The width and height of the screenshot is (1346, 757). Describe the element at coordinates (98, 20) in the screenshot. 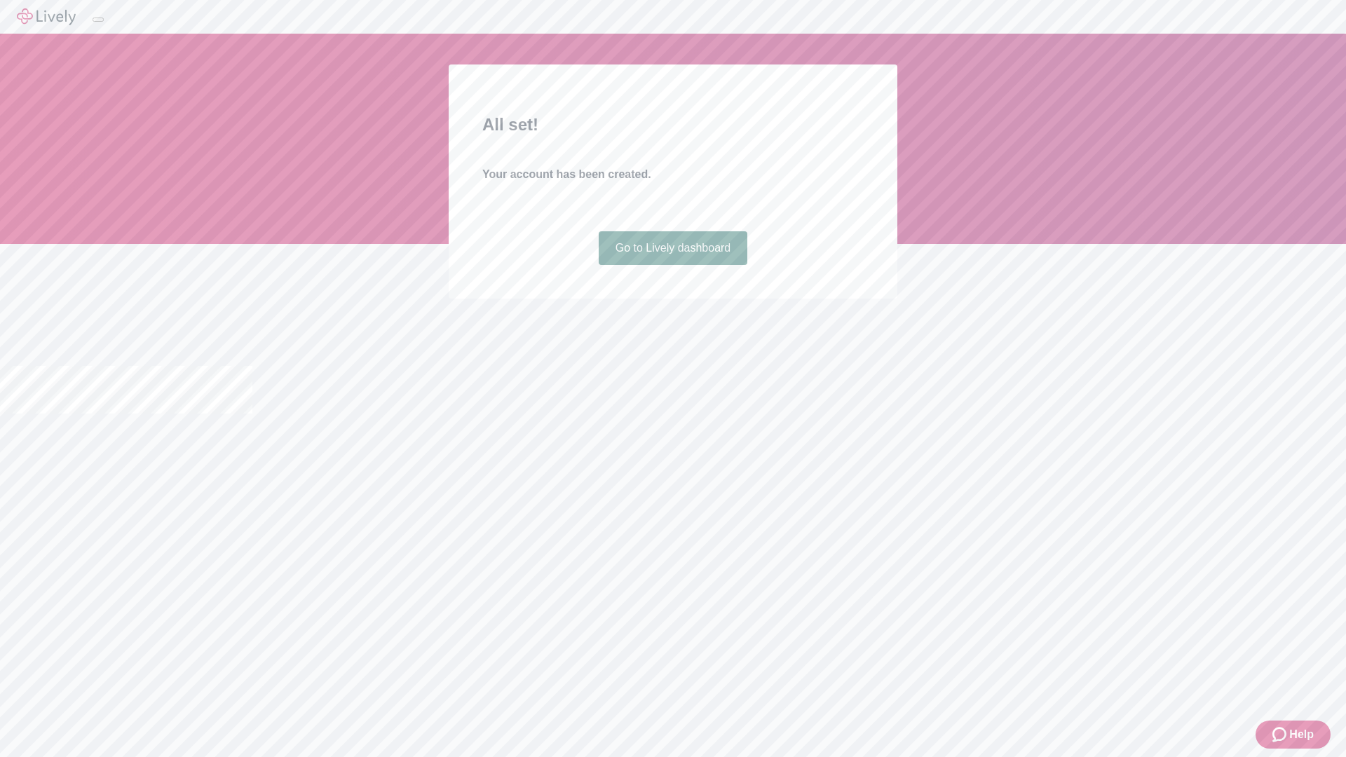

I see `button: Log out` at that location.